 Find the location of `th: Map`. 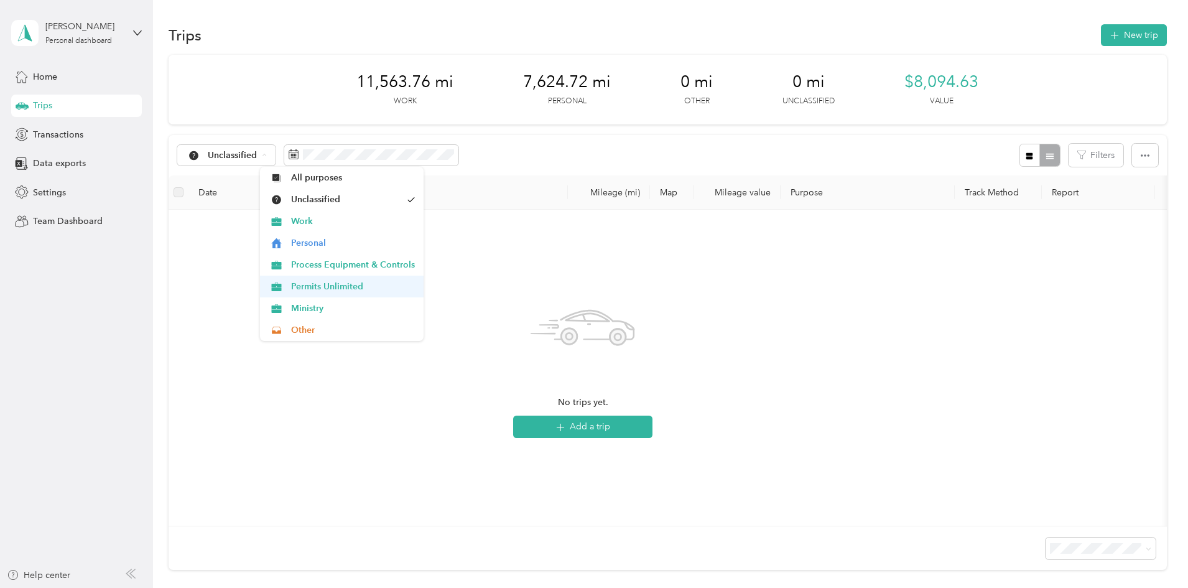

th: Map is located at coordinates (672, 192).